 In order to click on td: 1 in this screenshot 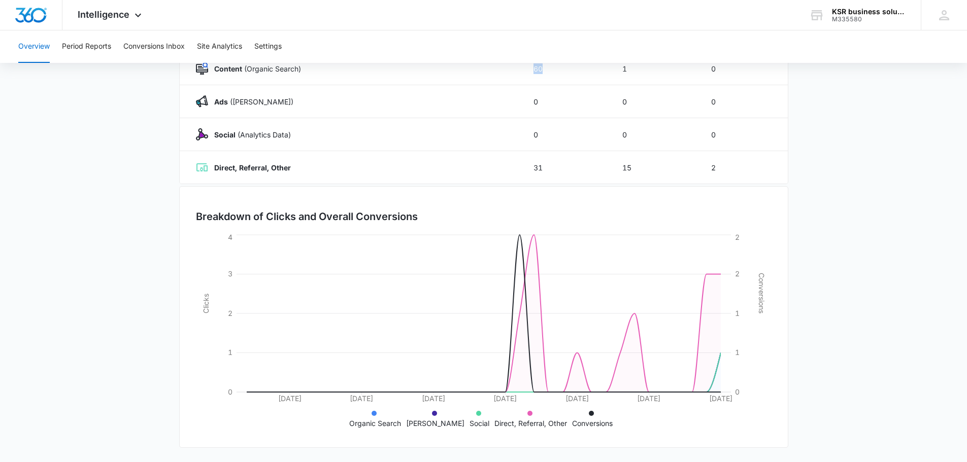, I will do `click(654, 69)`.